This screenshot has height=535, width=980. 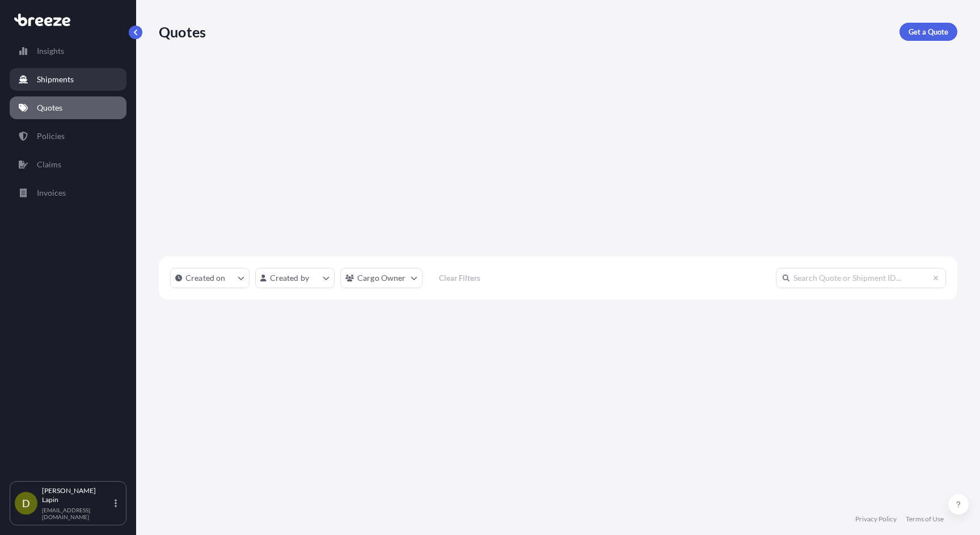 What do you see at coordinates (382, 278) in the screenshot?
I see `p: Cargo Owner` at bounding box center [382, 278].